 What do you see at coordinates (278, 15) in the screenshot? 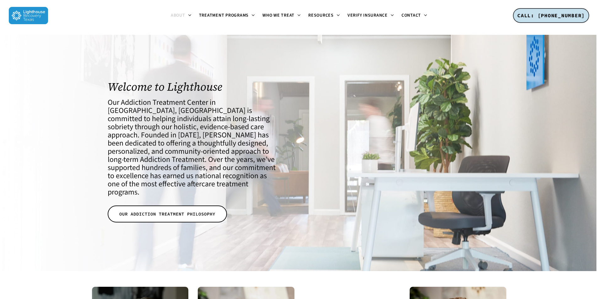
I see `span: Who We Treat` at bounding box center [278, 15].